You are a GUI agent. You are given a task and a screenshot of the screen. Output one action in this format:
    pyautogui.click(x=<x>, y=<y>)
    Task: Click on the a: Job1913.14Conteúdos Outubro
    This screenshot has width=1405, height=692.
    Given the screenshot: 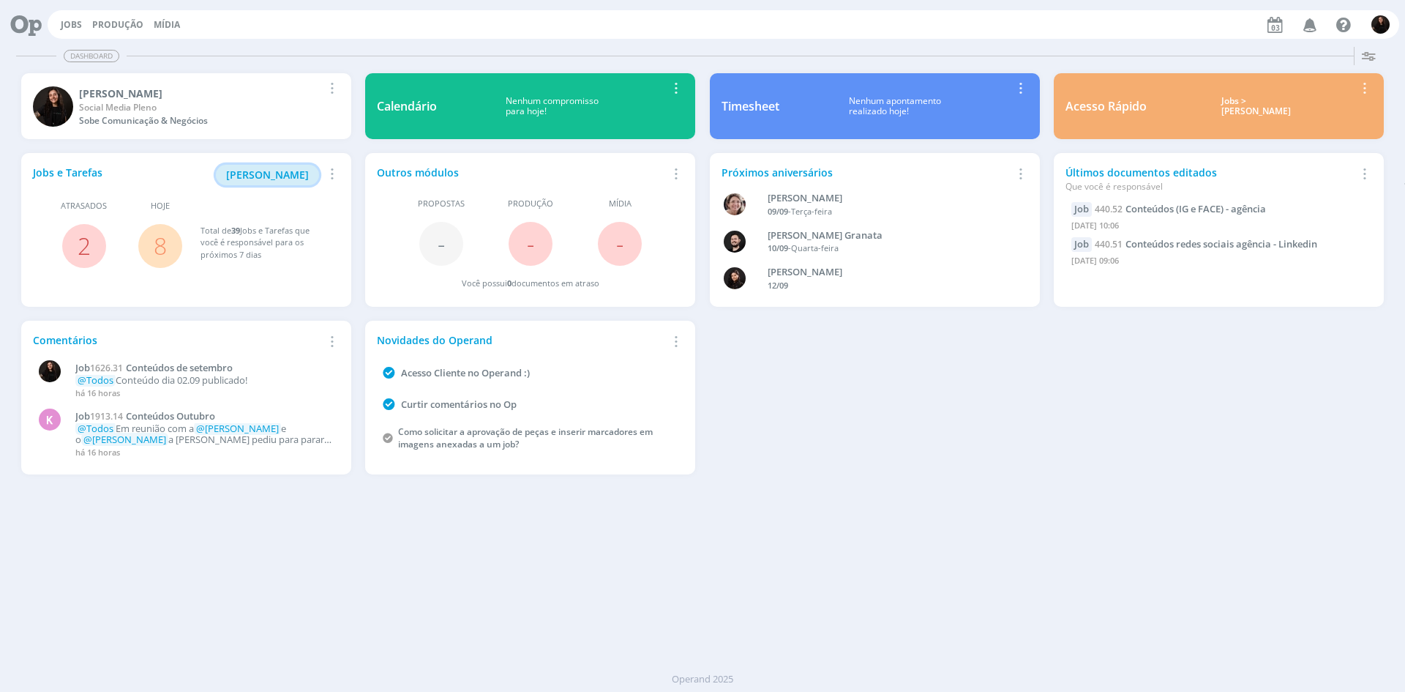 What is the action you would take?
    pyautogui.click(x=203, y=416)
    